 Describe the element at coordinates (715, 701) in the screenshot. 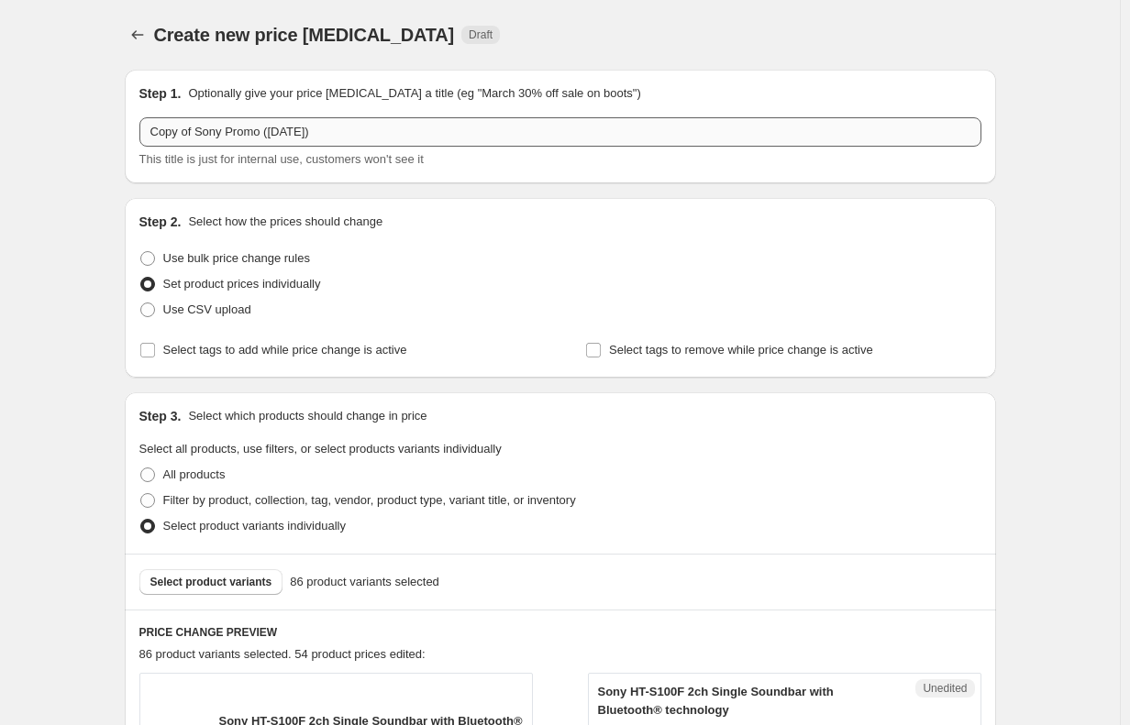

I see `span: Sony HT-S100F 2ch Single Soundbar with Bluetooth® technology` at that location.